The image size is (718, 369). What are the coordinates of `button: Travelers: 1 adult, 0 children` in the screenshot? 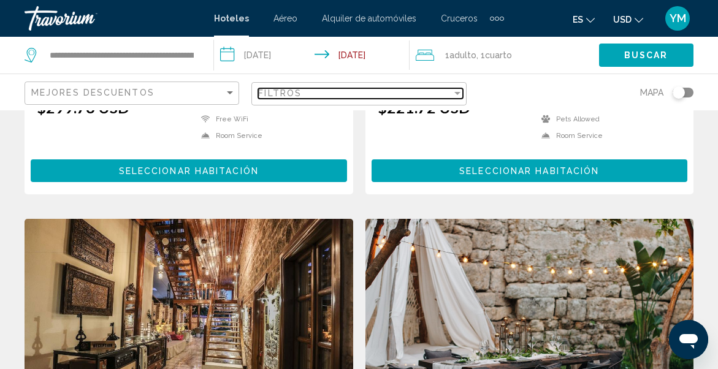 It's located at (504, 55).